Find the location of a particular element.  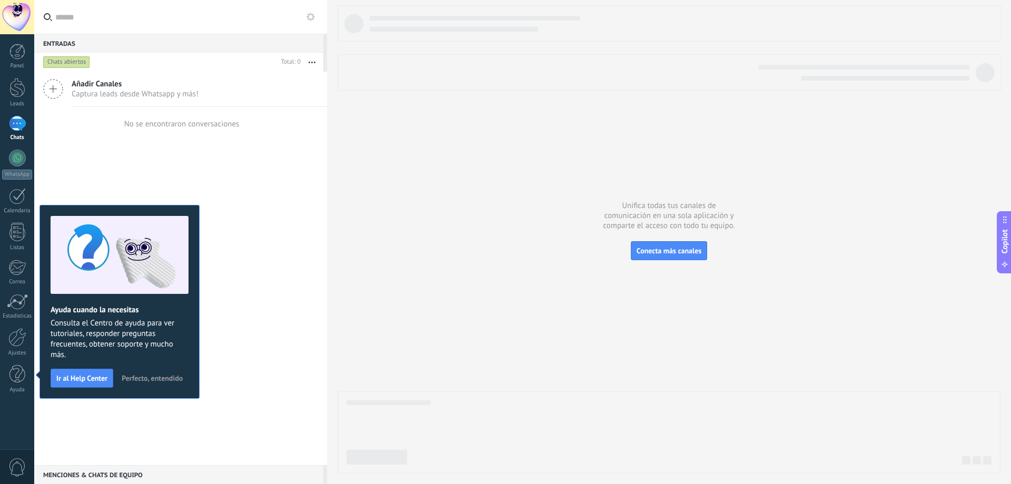

button: Conecta más canales is located at coordinates (669, 251).